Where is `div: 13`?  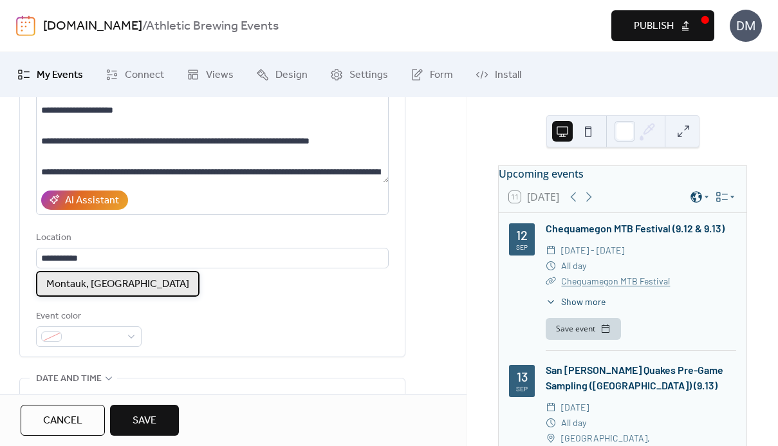
div: 13 is located at coordinates (522, 377).